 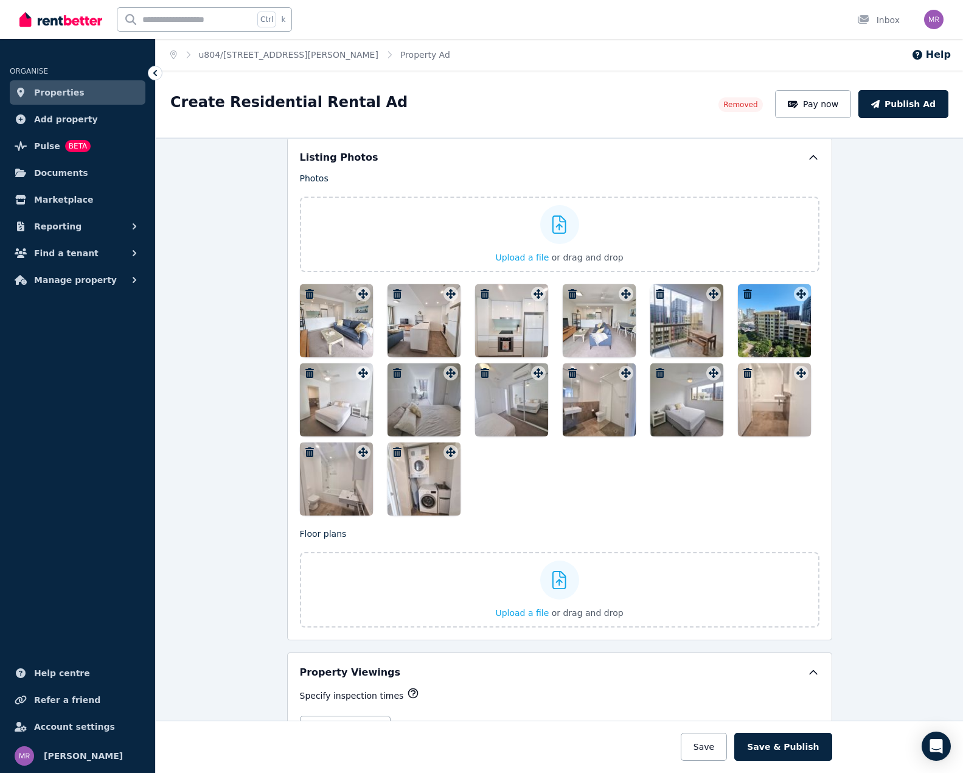 What do you see at coordinates (77, 173) in the screenshot?
I see `a: Documents` at bounding box center [77, 173].